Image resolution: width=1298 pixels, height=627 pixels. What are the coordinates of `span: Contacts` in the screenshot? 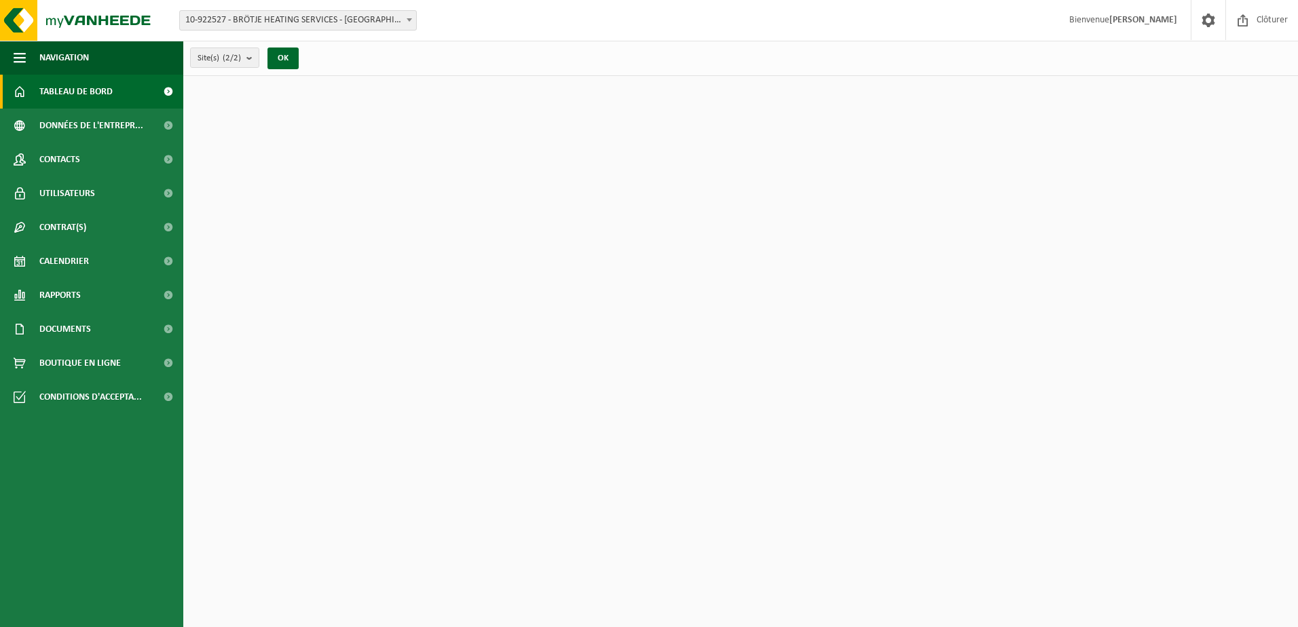 It's located at (60, 159).